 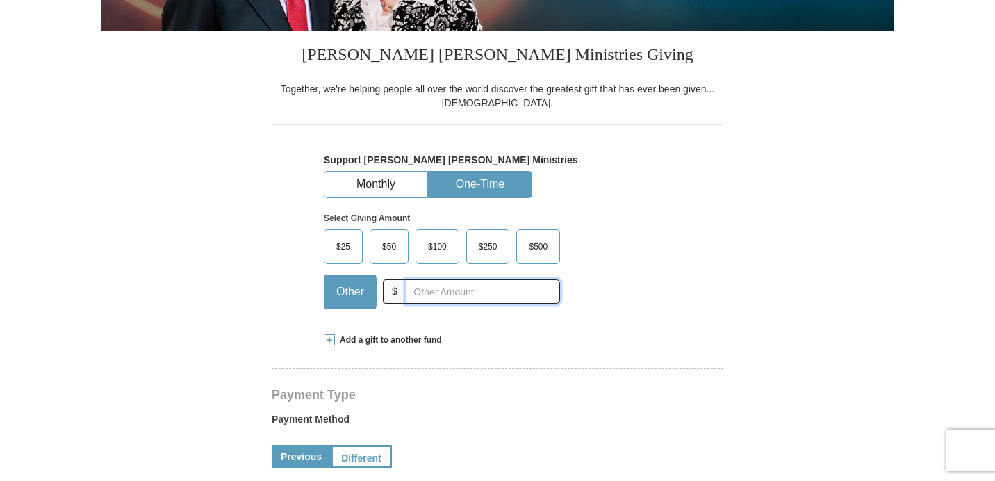 I want to click on span: Other, so click(x=350, y=292).